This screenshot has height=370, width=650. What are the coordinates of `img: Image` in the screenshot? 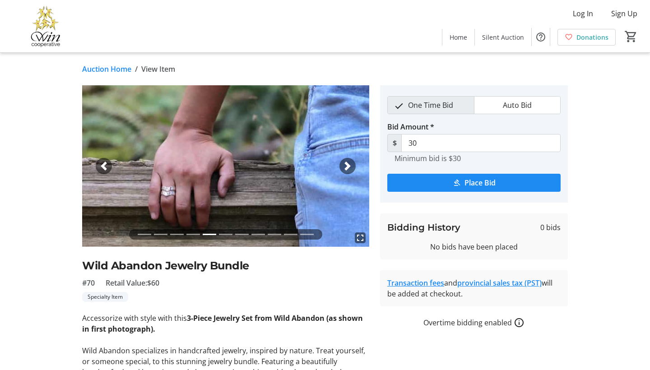 It's located at (226, 166).